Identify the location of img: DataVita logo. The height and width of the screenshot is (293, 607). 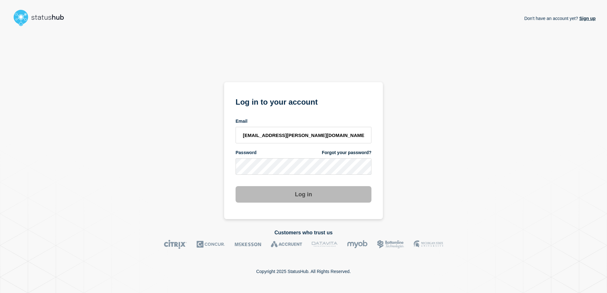
(324, 244).